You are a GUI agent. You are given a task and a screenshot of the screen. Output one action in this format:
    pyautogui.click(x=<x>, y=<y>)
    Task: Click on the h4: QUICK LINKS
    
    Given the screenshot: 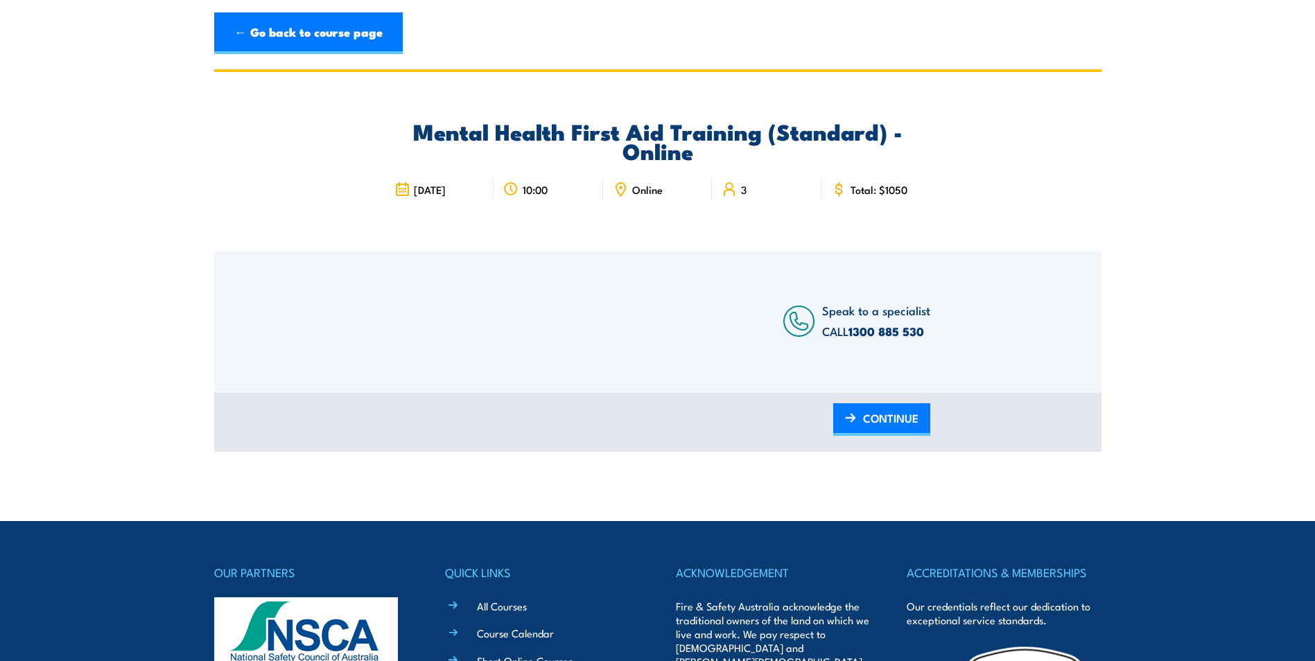 What is the action you would take?
    pyautogui.click(x=542, y=573)
    